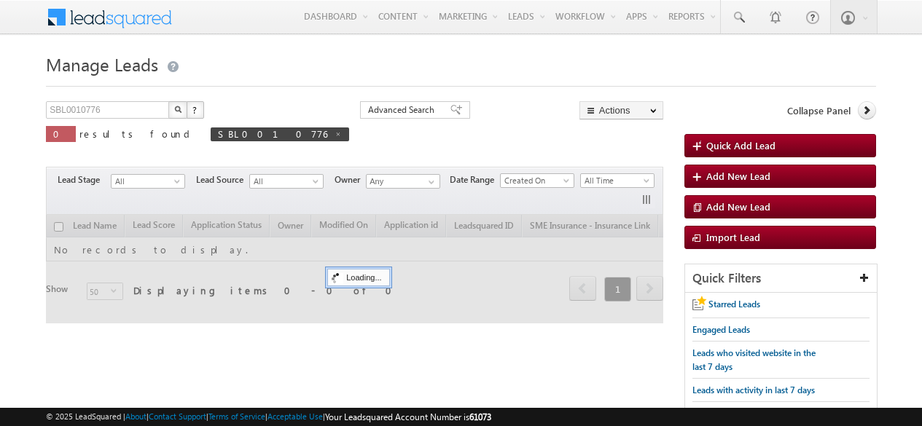 This screenshot has width=922, height=426. I want to click on a: Terms of Service, so click(237, 416).